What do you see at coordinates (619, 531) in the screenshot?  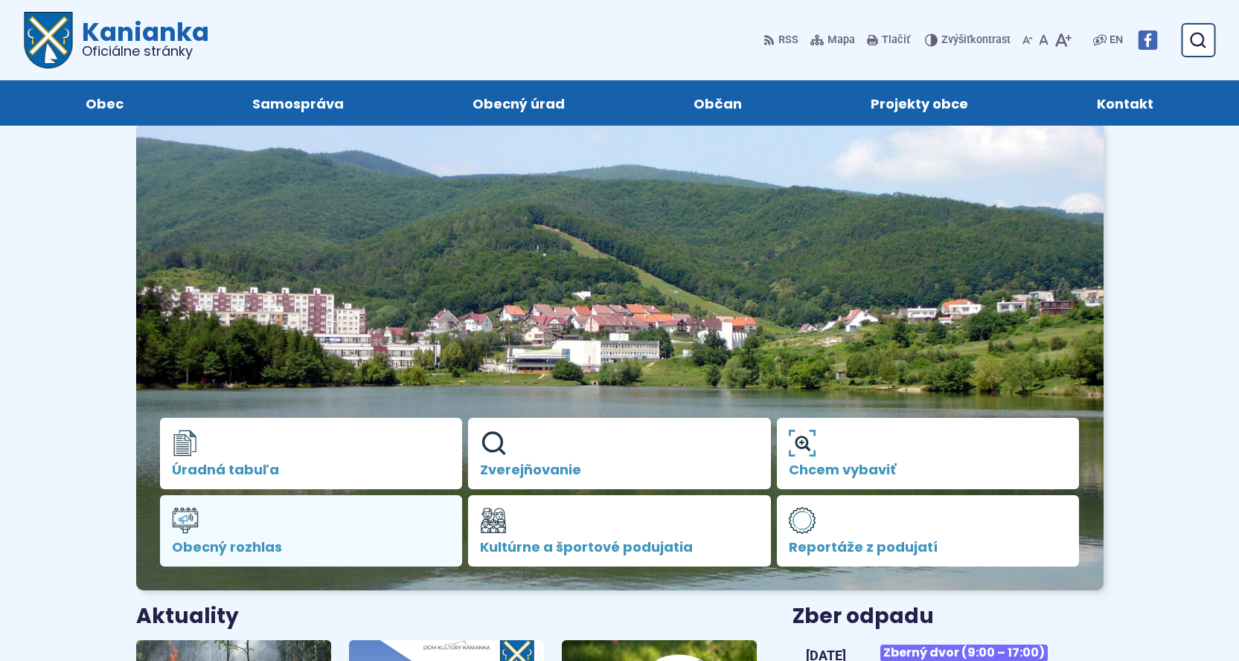 I see `a: Kultúrne a športové podujatia` at bounding box center [619, 531].